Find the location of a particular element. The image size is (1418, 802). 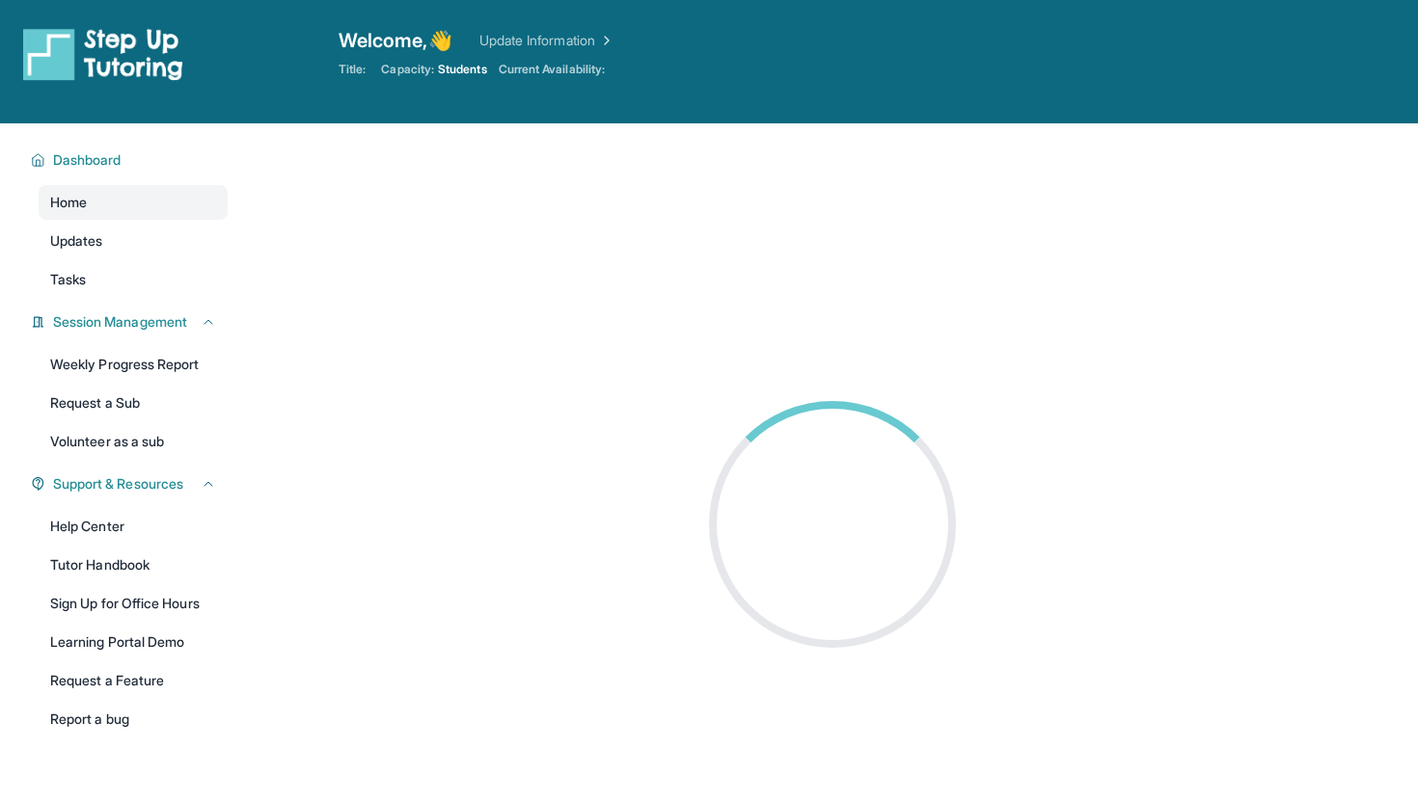

a: Update Information is located at coordinates (547, 41).